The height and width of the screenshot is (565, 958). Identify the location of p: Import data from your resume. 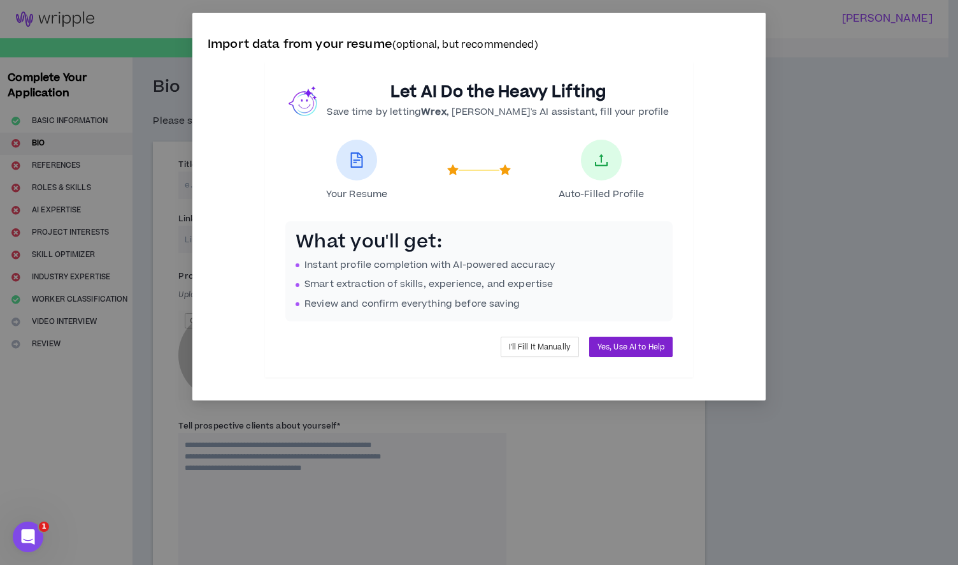
(479, 45).